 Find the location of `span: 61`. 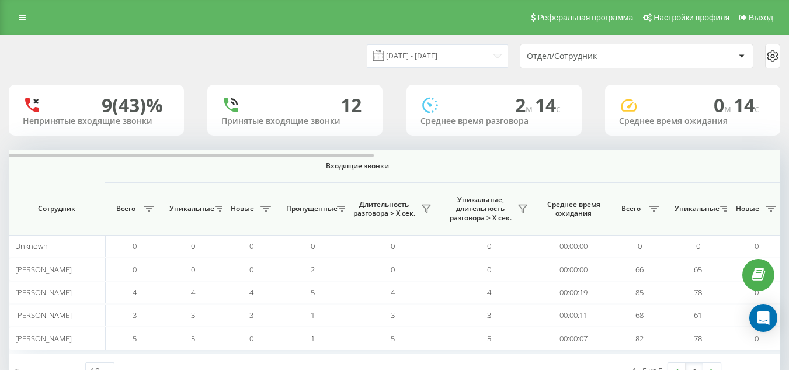

span: 61 is located at coordinates (698, 315).